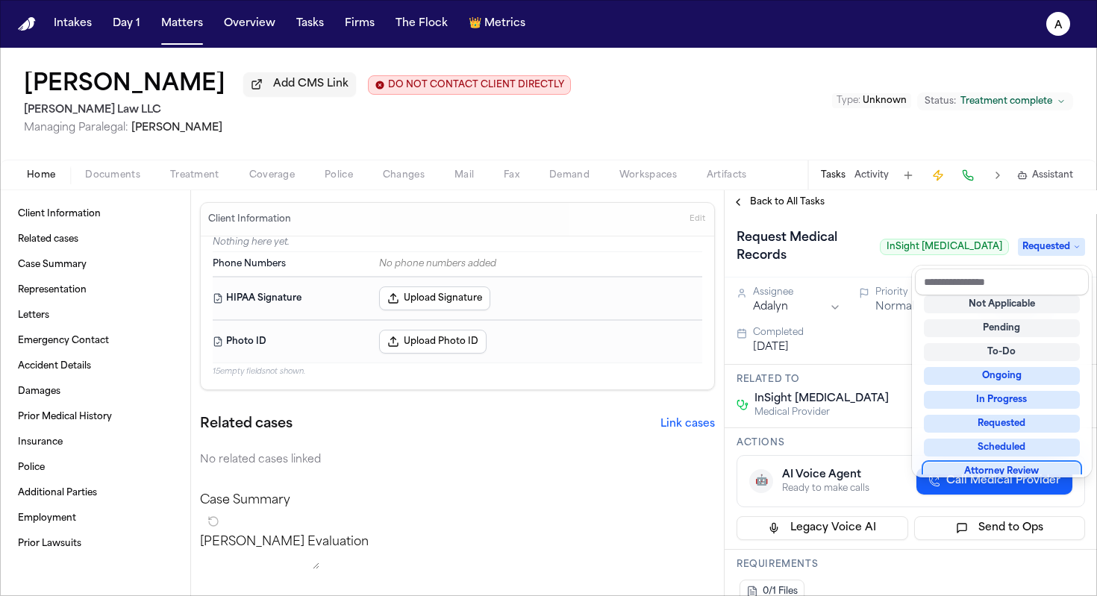 The width and height of the screenshot is (1097, 596). I want to click on div: Requested, so click(1002, 424).